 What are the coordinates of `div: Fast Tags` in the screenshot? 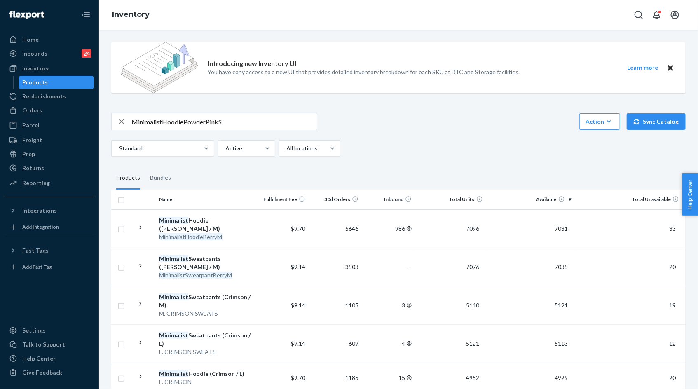 It's located at (35, 250).